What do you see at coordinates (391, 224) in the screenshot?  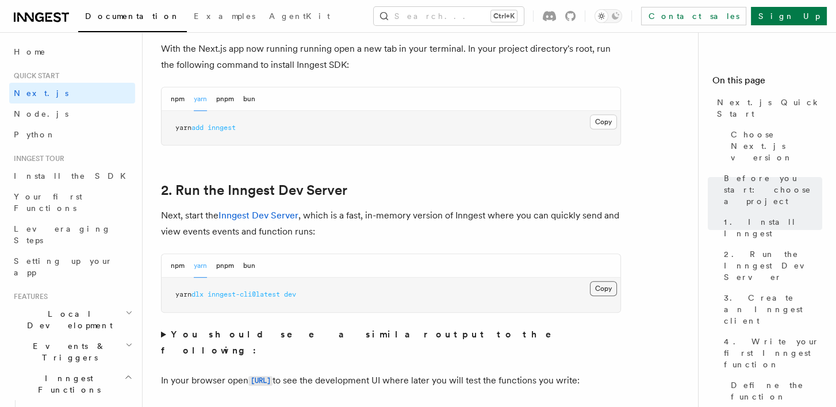 I see `p: Next, start the , which is a fast, in-memory version of Inngest where you can quickly send and vi...` at bounding box center [391, 224].